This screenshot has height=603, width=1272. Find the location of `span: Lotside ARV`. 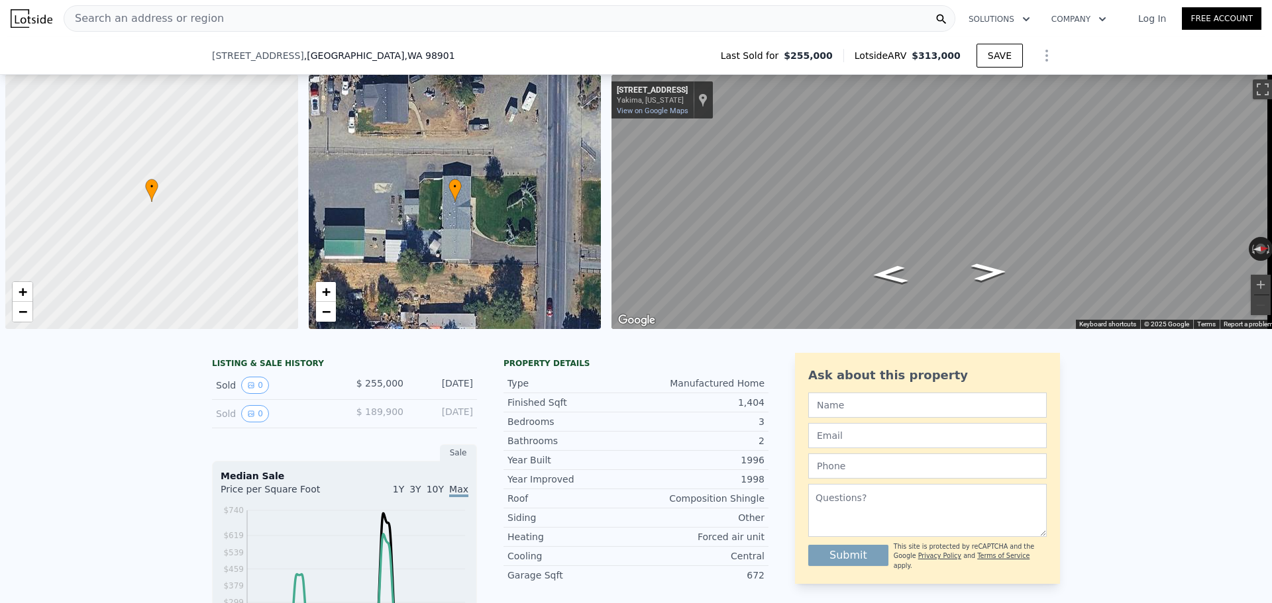

span: Lotside ARV is located at coordinates (883, 56).